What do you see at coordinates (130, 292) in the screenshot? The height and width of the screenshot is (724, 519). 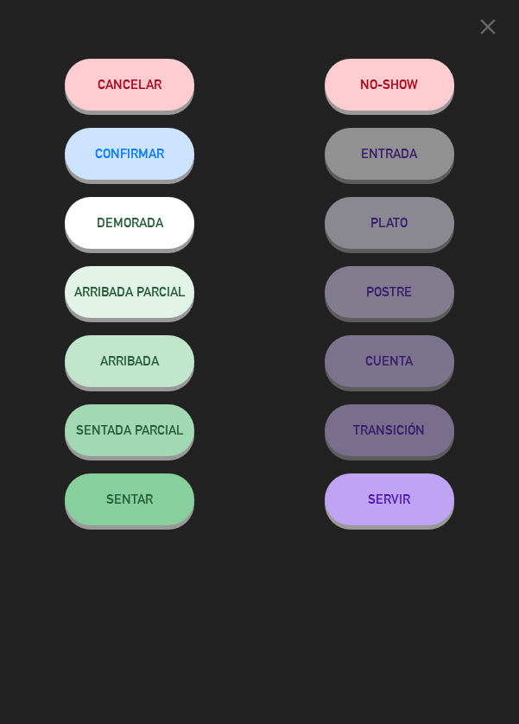 I see `button: ARRIBADA PARCIAL` at bounding box center [130, 292].